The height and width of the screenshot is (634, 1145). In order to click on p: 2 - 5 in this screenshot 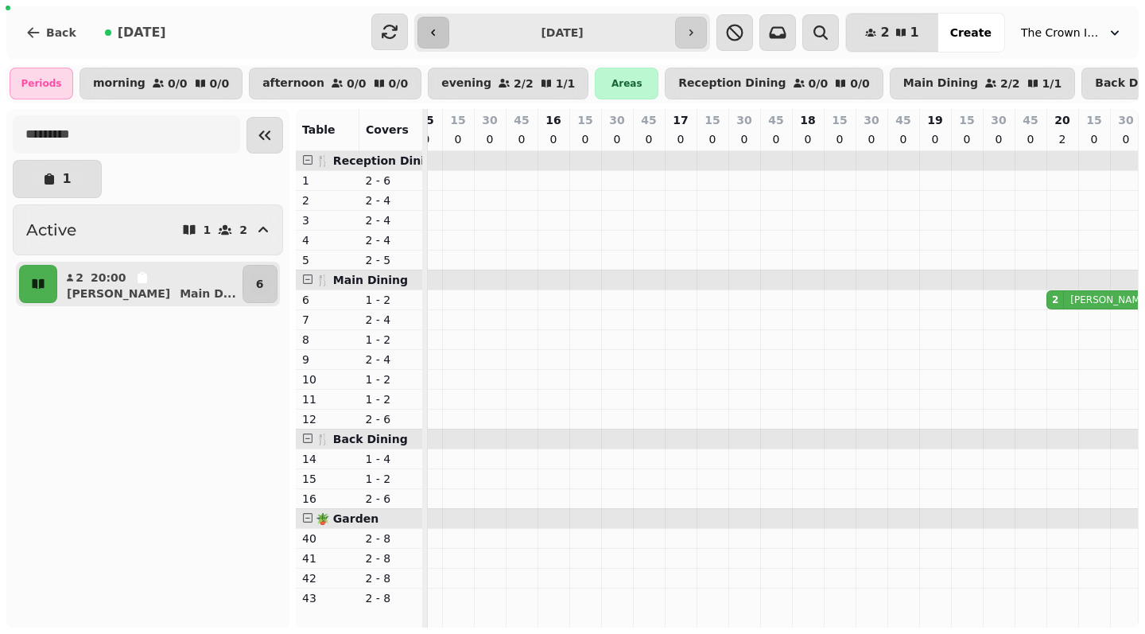, I will do `click(391, 260)`.